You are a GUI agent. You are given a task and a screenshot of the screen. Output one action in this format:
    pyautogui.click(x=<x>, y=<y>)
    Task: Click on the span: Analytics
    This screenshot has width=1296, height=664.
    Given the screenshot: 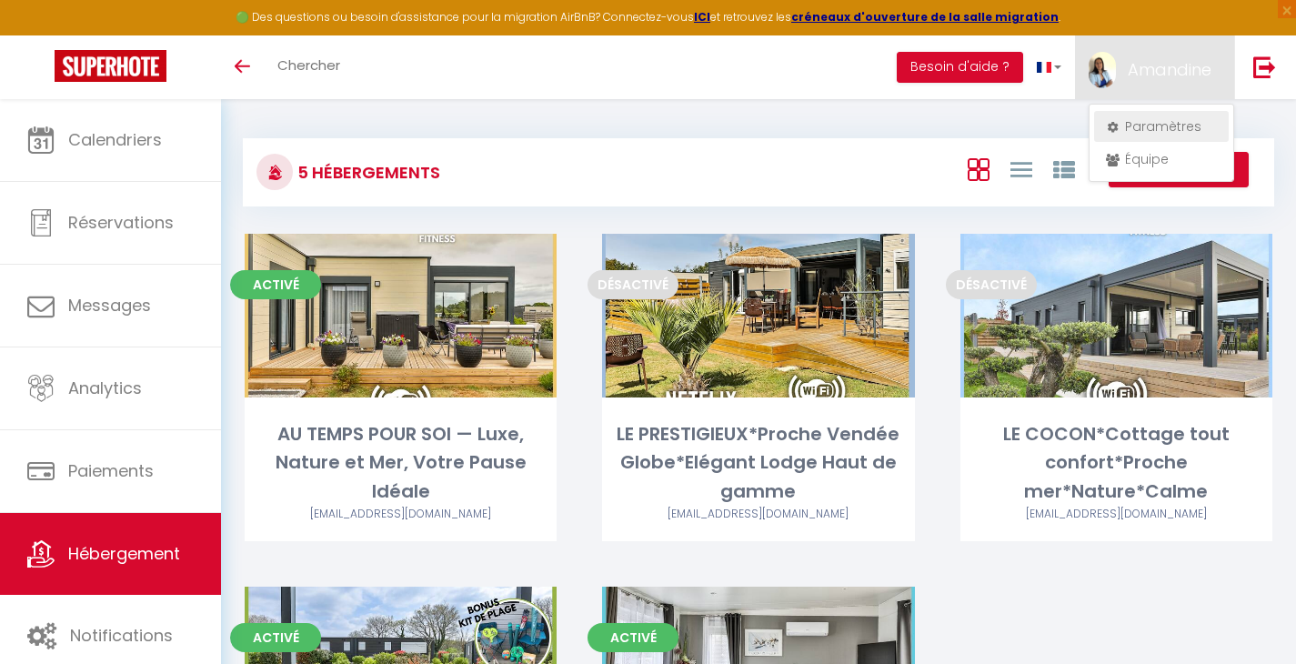 What is the action you would take?
    pyautogui.click(x=105, y=387)
    